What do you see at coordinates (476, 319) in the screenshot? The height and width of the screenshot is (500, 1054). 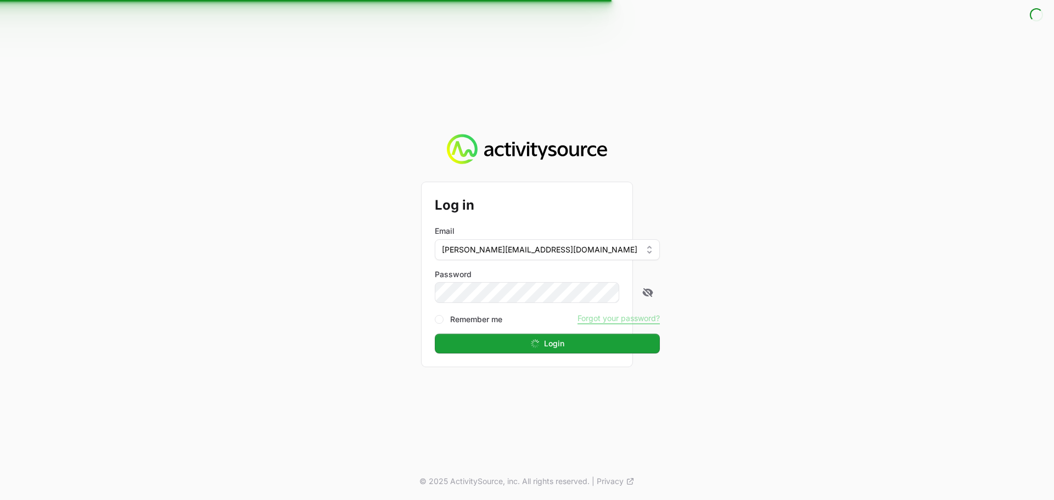 I see `label: Remember me` at bounding box center [476, 319].